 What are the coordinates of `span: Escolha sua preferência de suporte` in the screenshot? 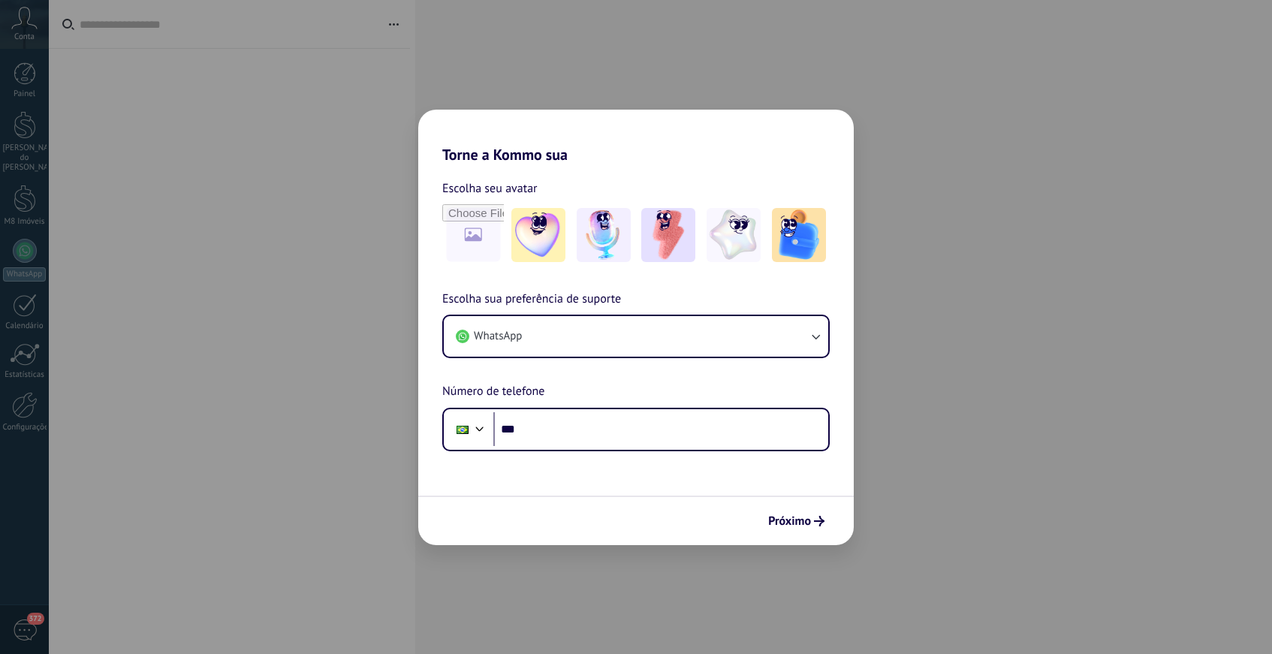 It's located at (531, 300).